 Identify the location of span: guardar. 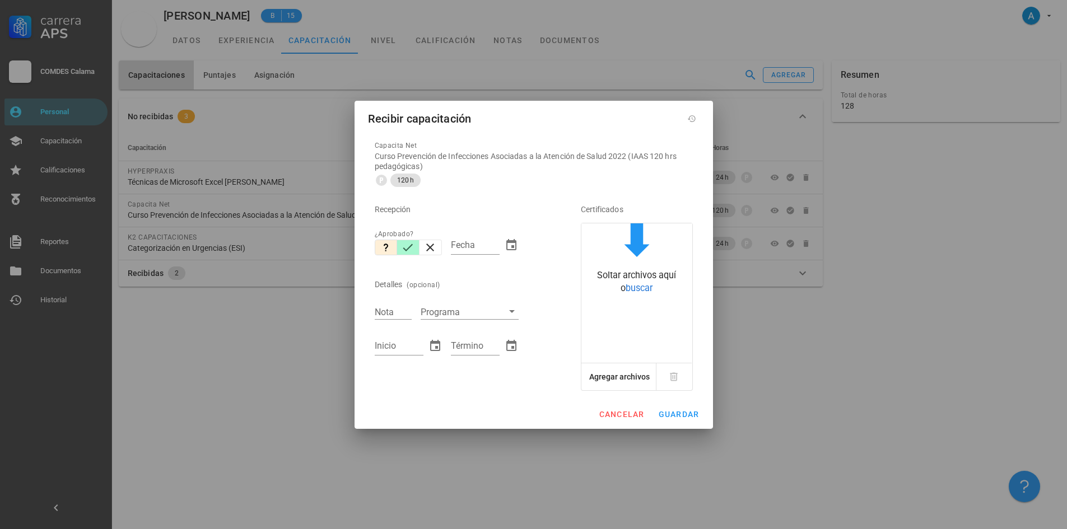
(679, 414).